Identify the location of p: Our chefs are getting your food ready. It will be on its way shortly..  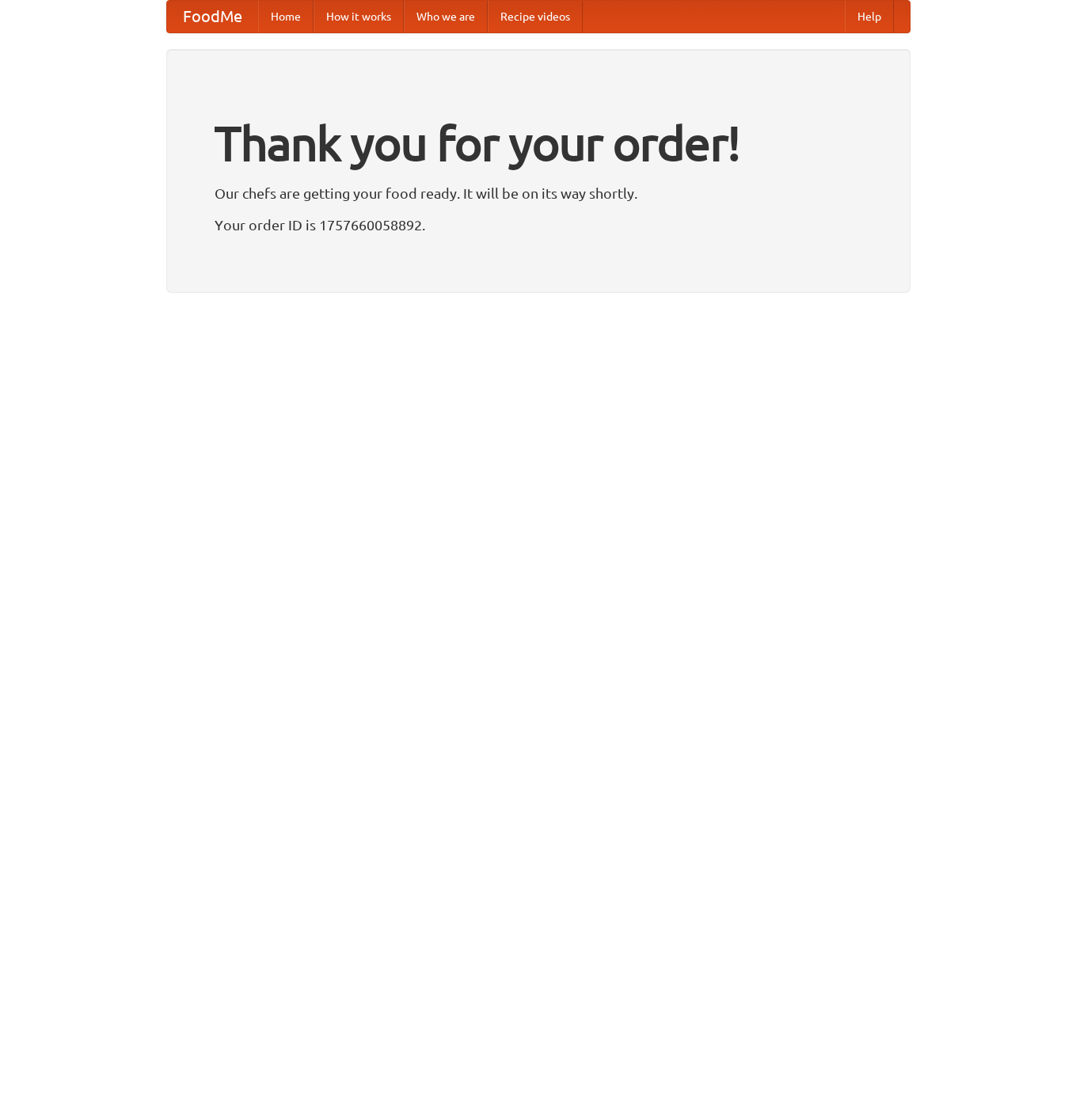
(538, 193).